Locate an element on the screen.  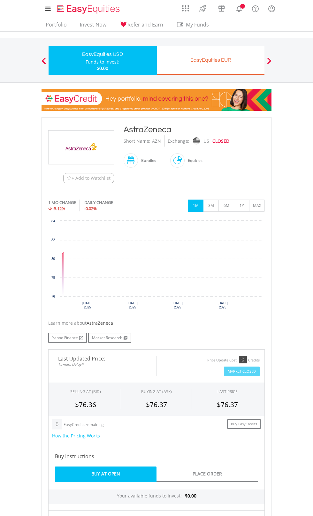
button: 3M is located at coordinates (211, 206).